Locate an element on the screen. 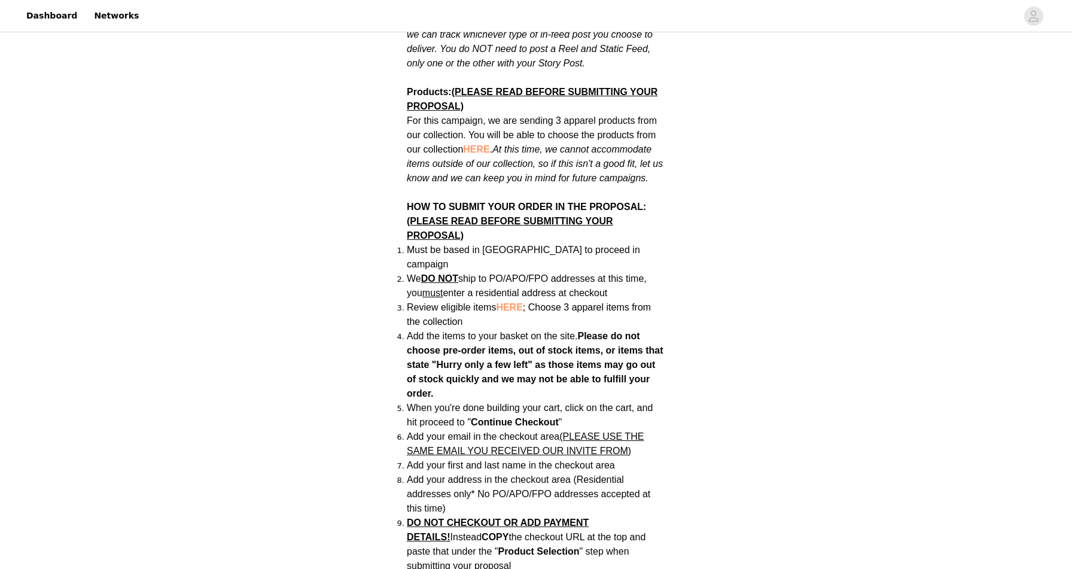 This screenshot has height=569, width=1072. strong: Product Selection is located at coordinates (538, 551).